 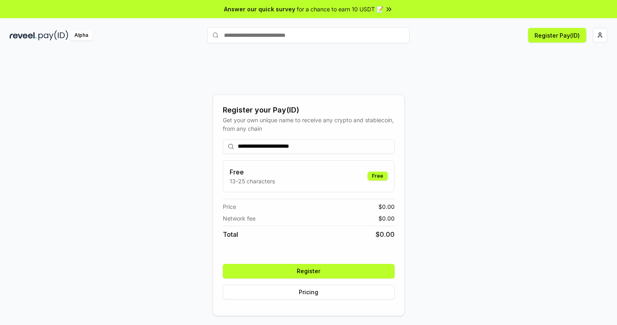 I want to click on p: 13-25 characters, so click(x=252, y=181).